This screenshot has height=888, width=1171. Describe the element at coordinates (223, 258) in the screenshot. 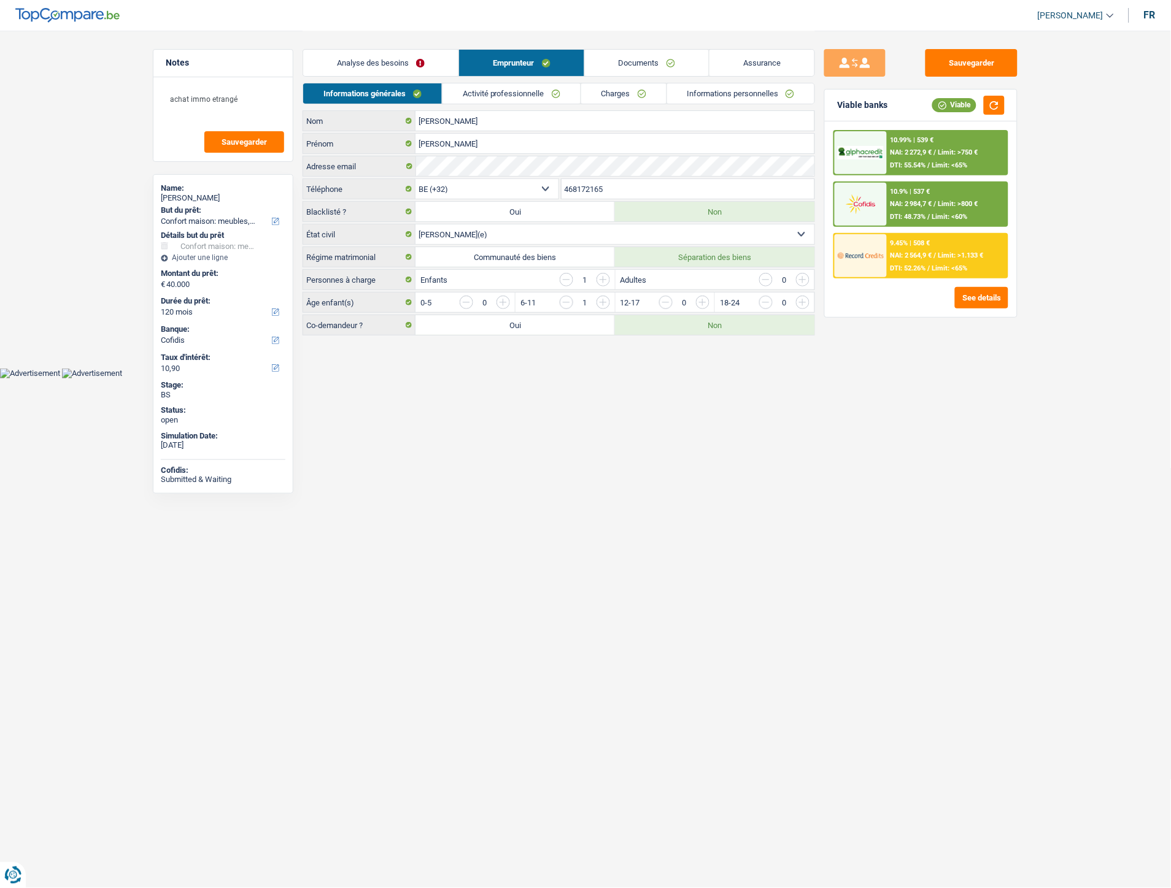

I see `div: Ajouter une ligne` at that location.